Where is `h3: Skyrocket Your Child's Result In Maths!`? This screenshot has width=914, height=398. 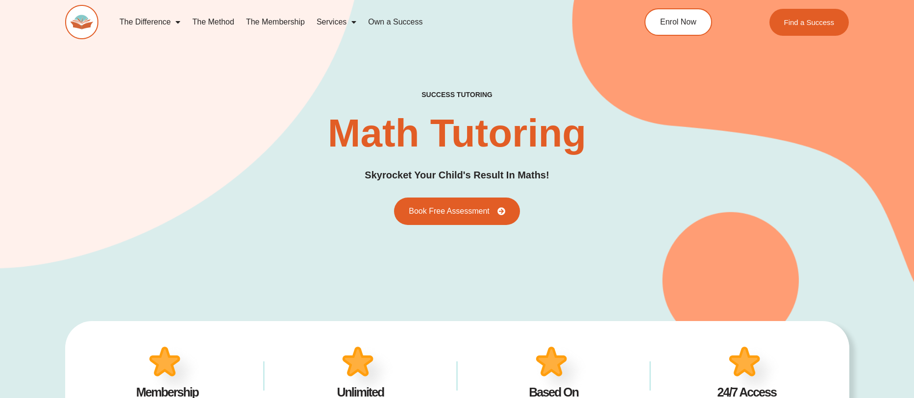 h3: Skyrocket Your Child's Result In Maths! is located at coordinates (457, 175).